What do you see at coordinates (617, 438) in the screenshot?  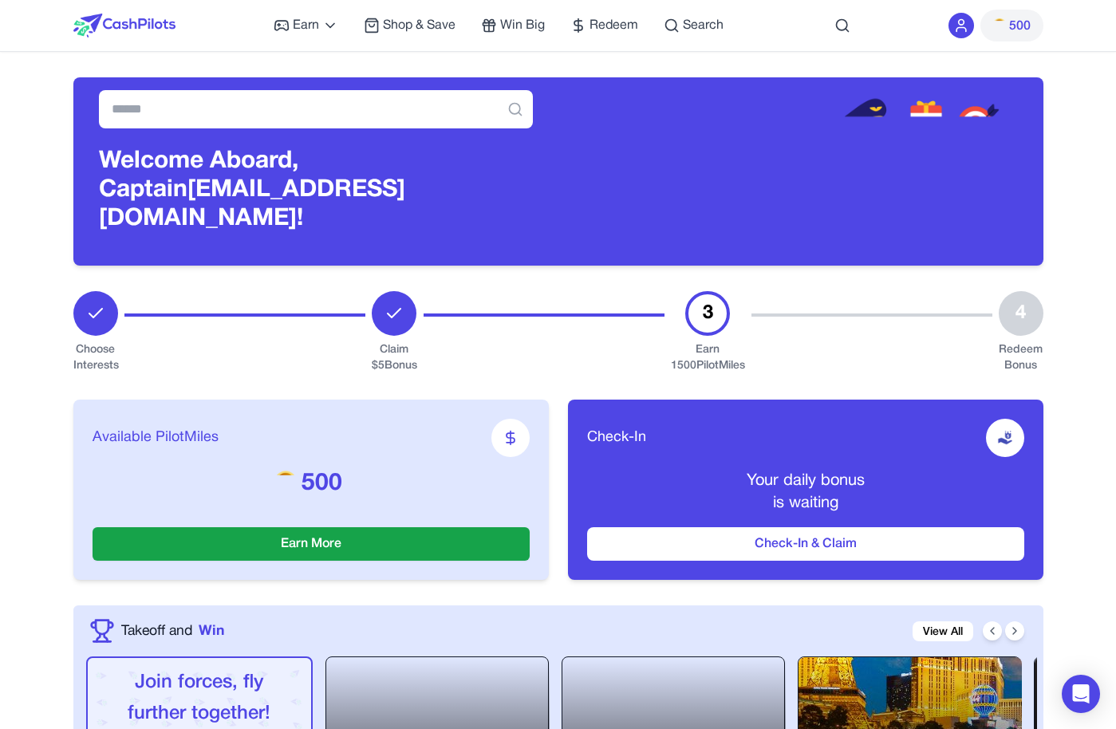 I see `span: Check-In` at bounding box center [617, 438].